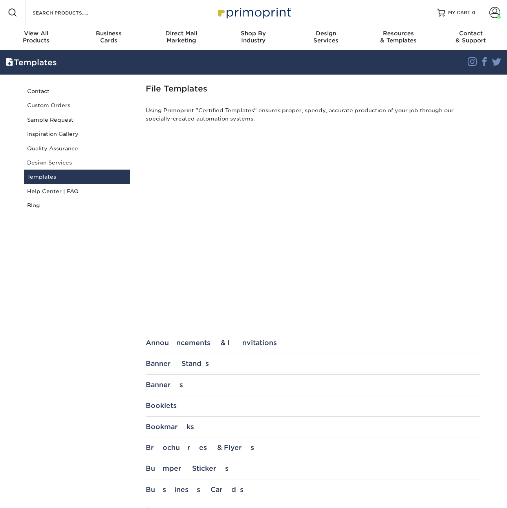  What do you see at coordinates (108, 38) in the screenshot?
I see `a: BusinessCards` at bounding box center [108, 38].